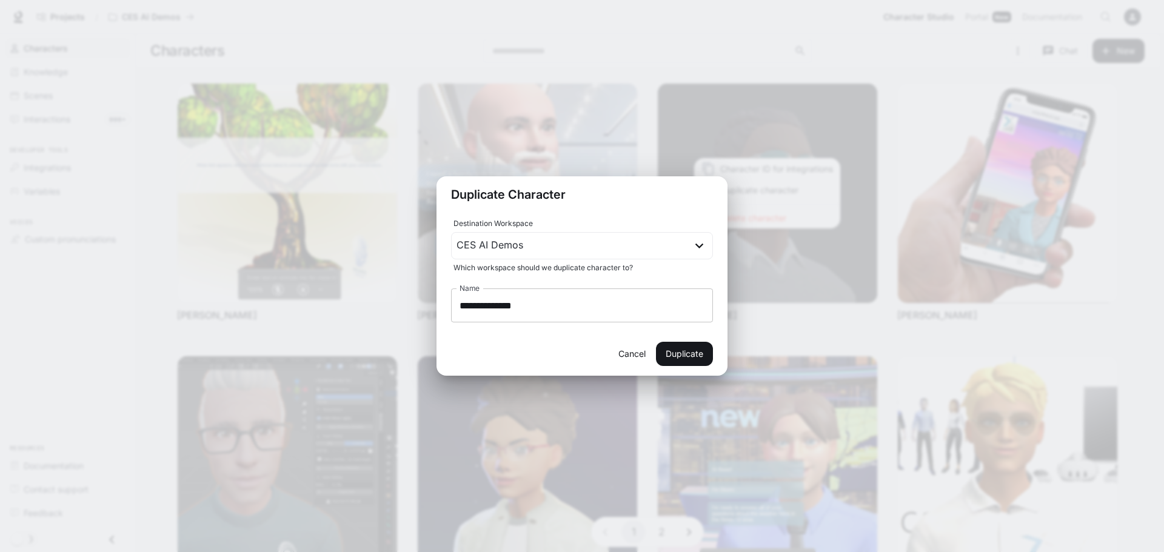 The height and width of the screenshot is (552, 1164). What do you see at coordinates (582, 268) in the screenshot?
I see `span: Which workspace should we duplicate character to?` at bounding box center [582, 268].